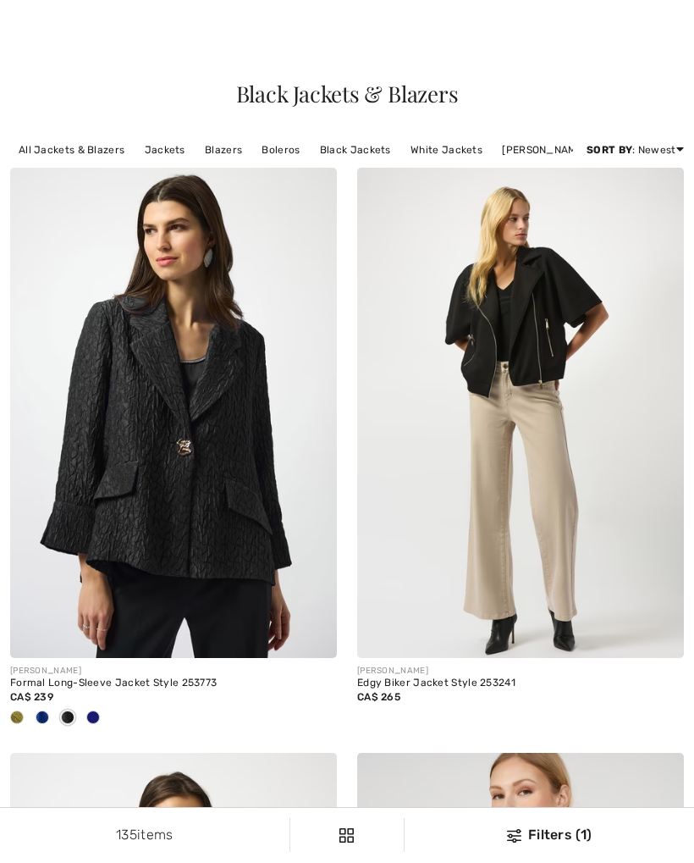 The image size is (694, 863). I want to click on span: Black Jackets & Blazers, so click(347, 93).